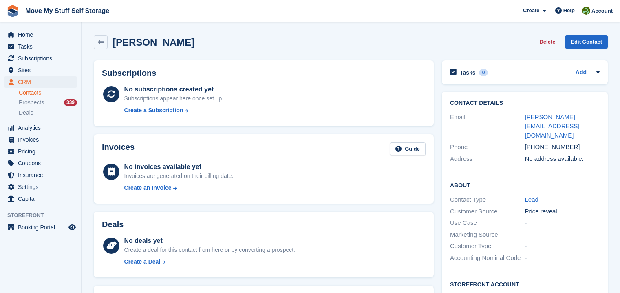  I want to click on h2: Contact Details, so click(525, 103).